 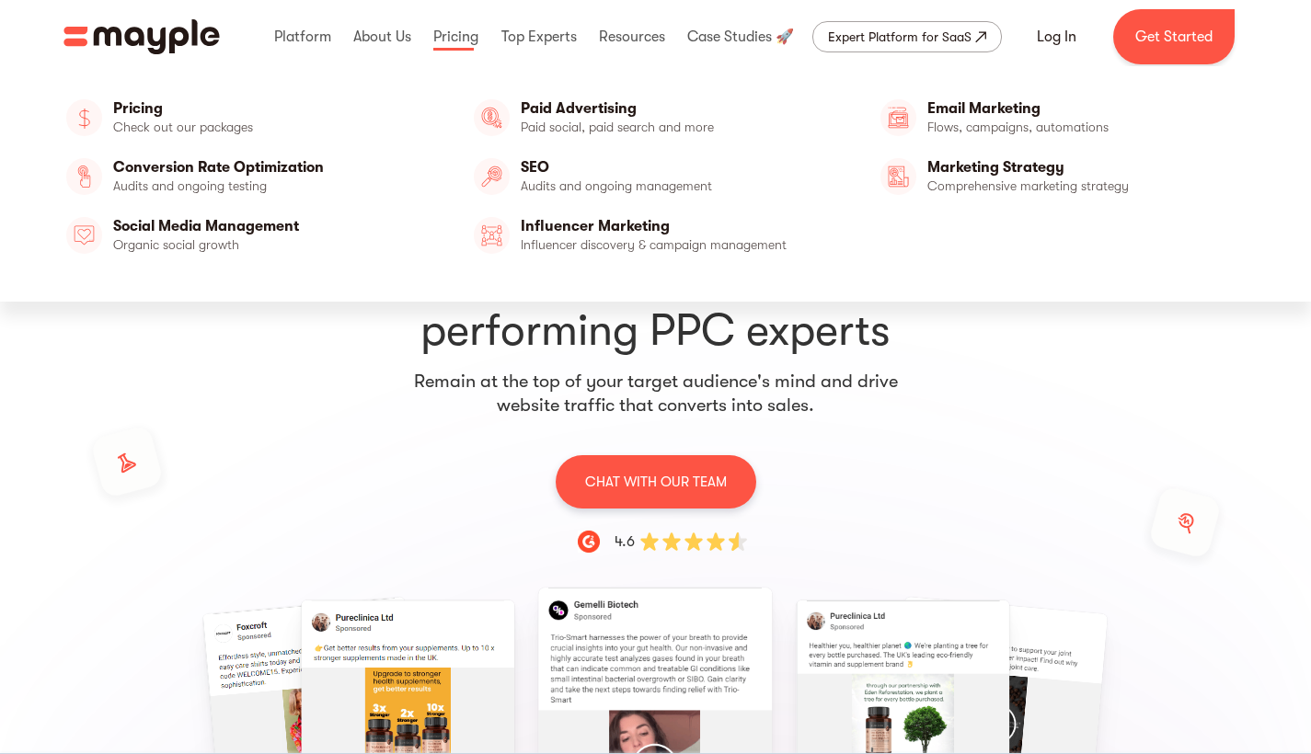 What do you see at coordinates (656, 482) in the screenshot?
I see `p: CHAT WITH OUR TEAM` at bounding box center [656, 482].